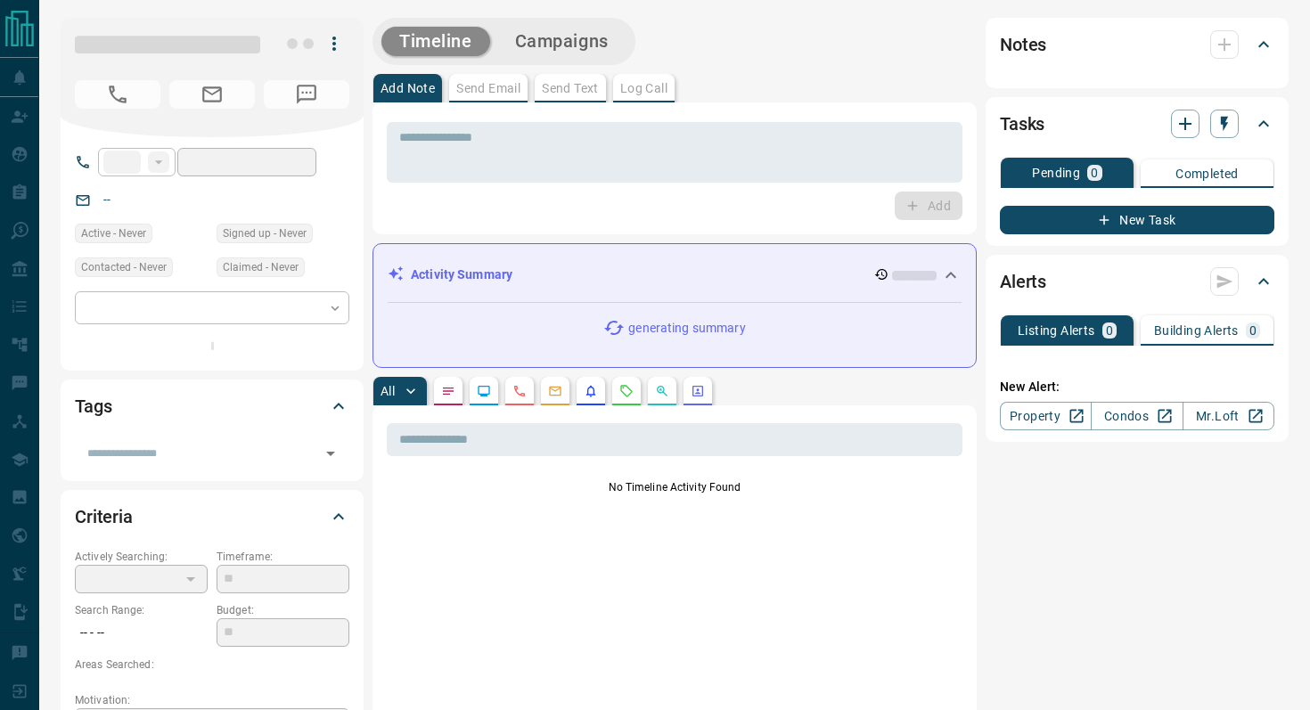 This screenshot has width=1310, height=710. Describe the element at coordinates (436, 41) in the screenshot. I see `button: Timeline` at that location.